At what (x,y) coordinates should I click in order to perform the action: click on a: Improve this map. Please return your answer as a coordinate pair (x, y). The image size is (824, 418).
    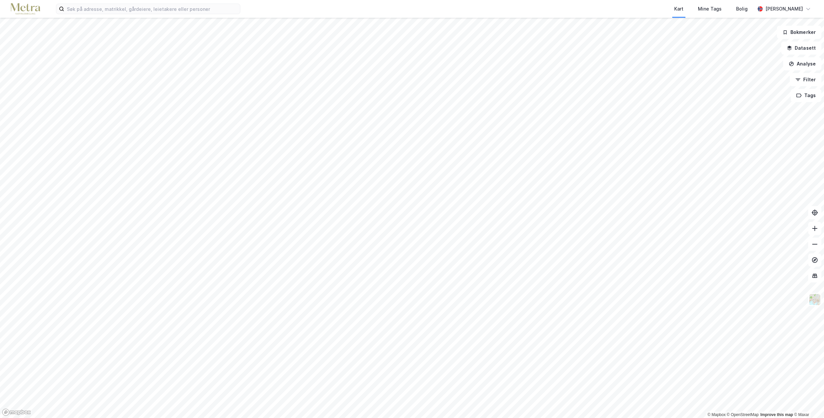
    Looking at the image, I should click on (776, 415).